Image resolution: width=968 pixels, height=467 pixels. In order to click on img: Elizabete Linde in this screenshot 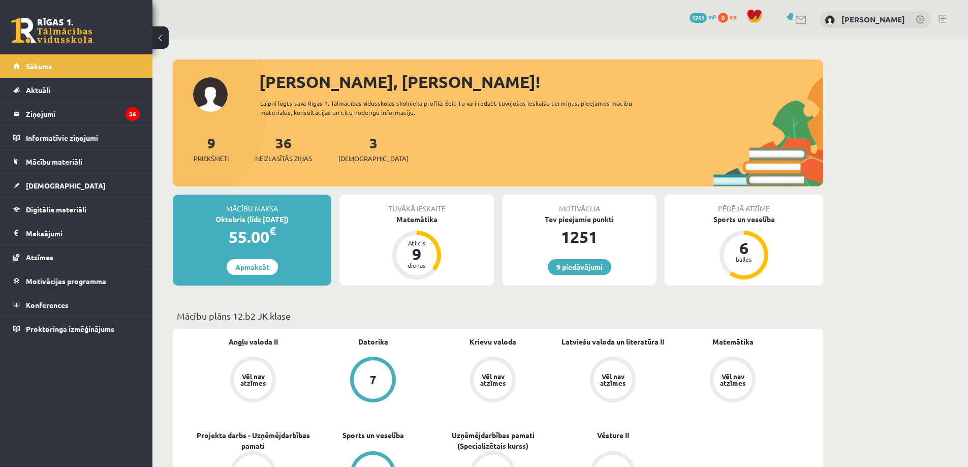, I will do `click(830, 20)`.